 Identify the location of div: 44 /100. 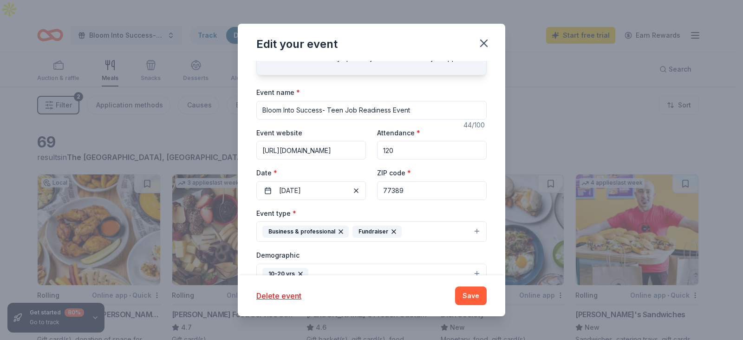
(475, 125).